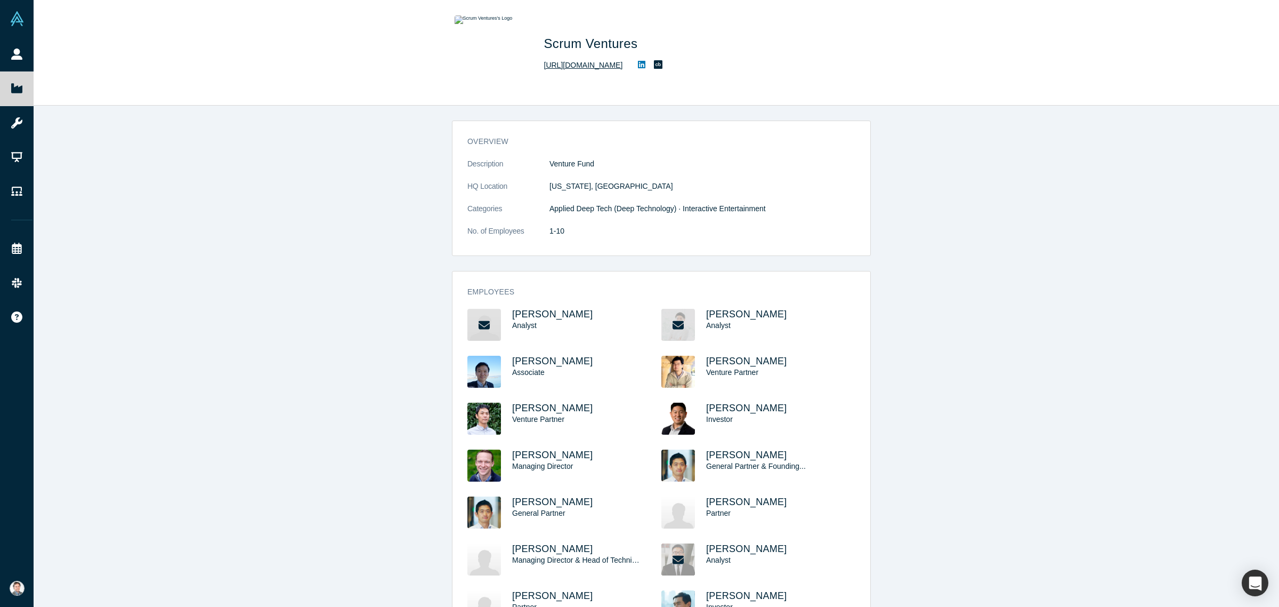 This screenshot has width=1279, height=607. What do you see at coordinates (508, 237) in the screenshot?
I see `dt: No. of Employees` at bounding box center [508, 237].